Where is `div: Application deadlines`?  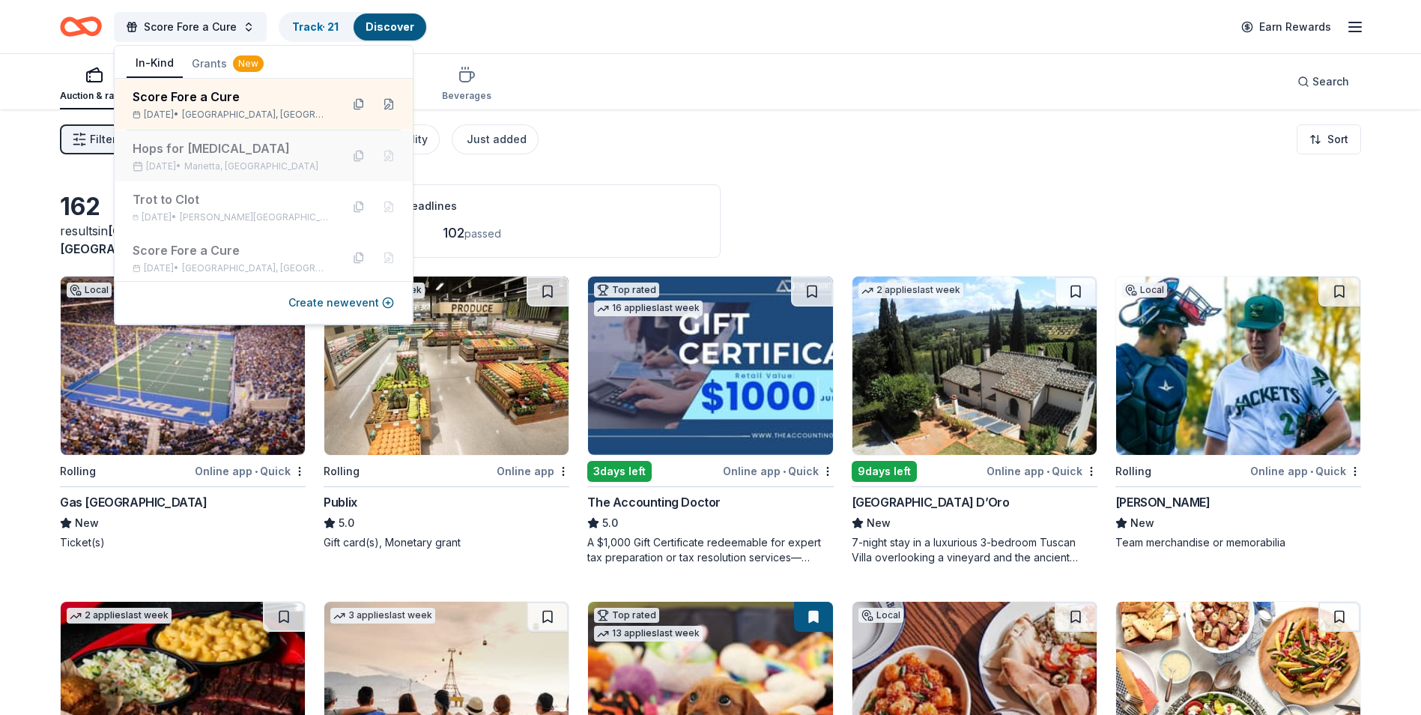
div: Application deadlines is located at coordinates (522, 206).